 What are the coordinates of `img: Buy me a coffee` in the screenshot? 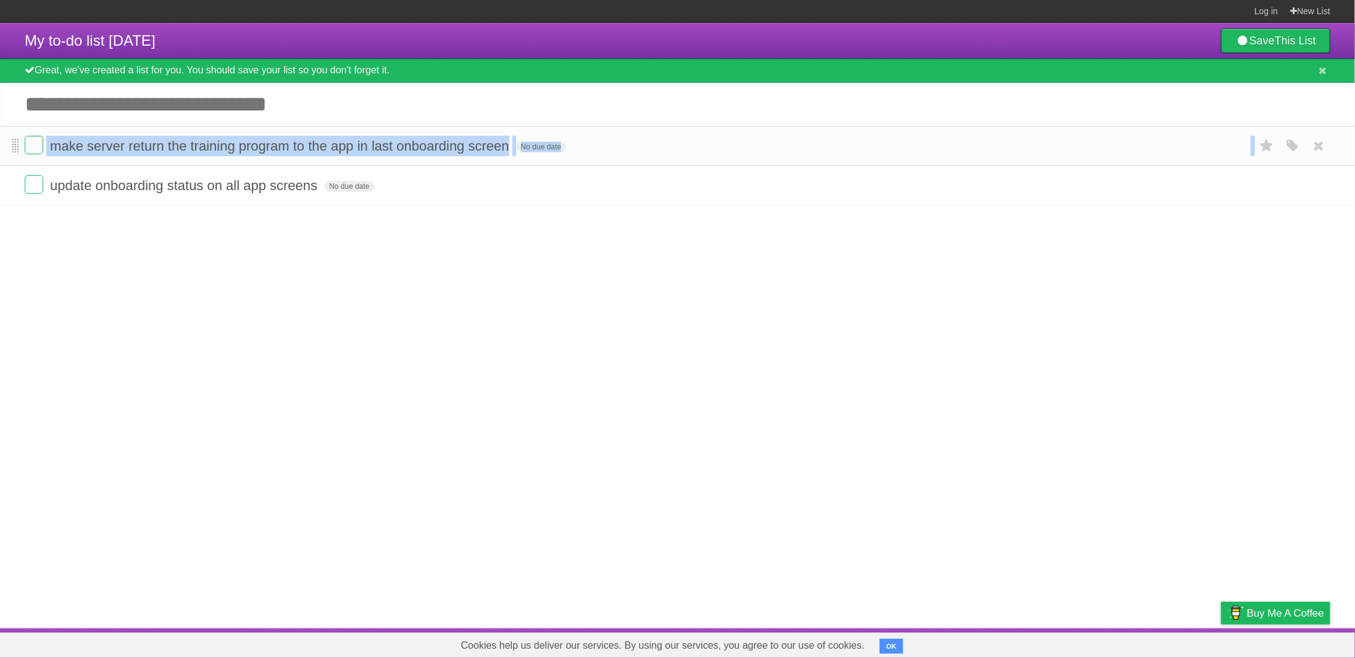 It's located at (1236, 613).